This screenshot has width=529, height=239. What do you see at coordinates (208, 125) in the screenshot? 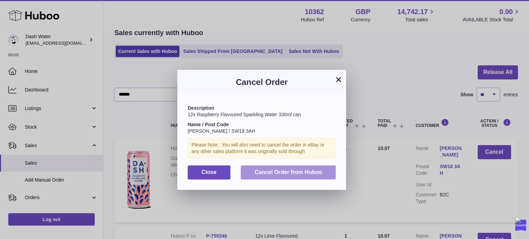
I see `strong: Name / Post Code` at bounding box center [208, 125].